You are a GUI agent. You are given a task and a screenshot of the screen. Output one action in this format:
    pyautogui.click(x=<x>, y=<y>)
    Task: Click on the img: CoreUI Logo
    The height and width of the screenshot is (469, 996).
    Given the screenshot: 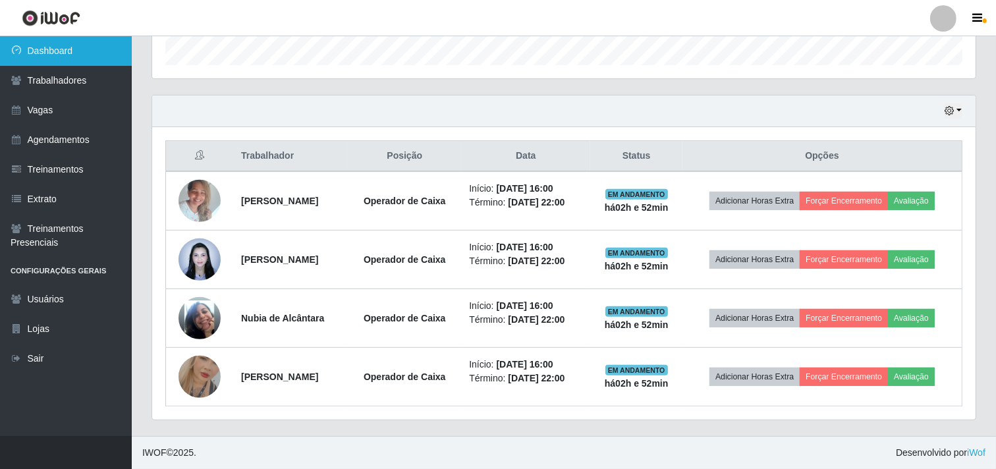 What is the action you would take?
    pyautogui.click(x=51, y=18)
    